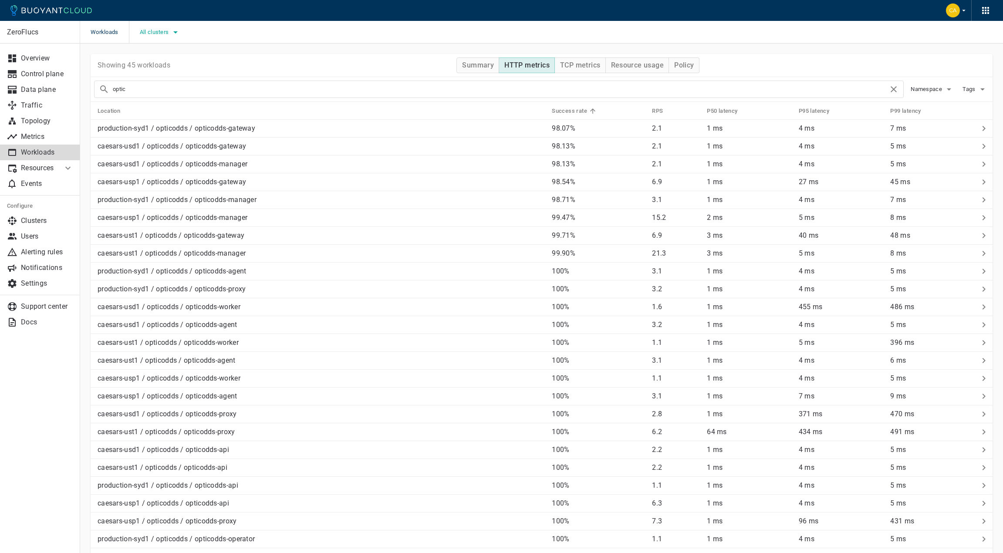 This screenshot has width=1003, height=553. What do you see at coordinates (172, 182) in the screenshot?
I see `p: caesars-usp1 / opticodds / opticodds-gateway` at bounding box center [172, 182].